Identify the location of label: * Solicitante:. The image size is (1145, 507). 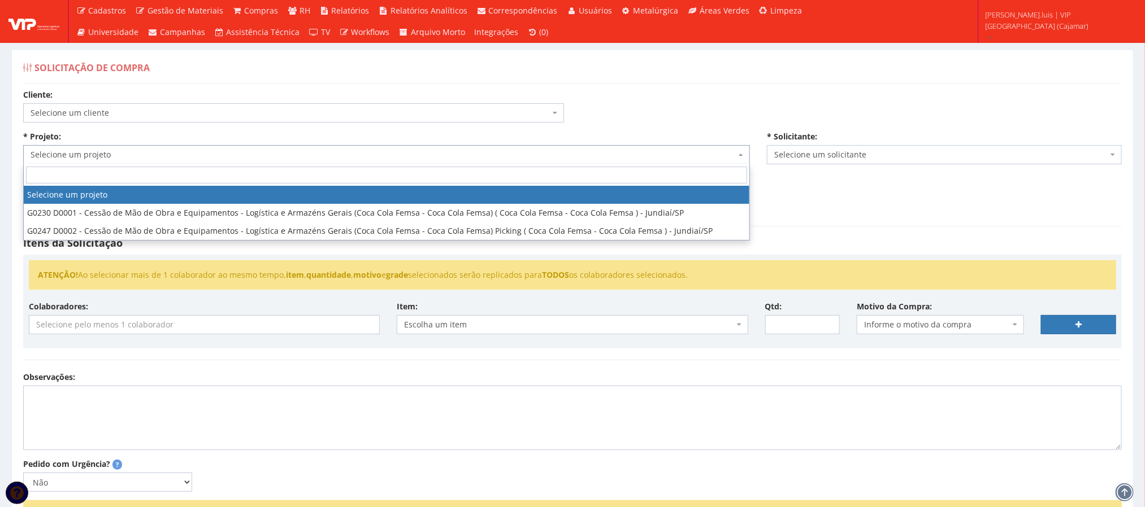
(791, 137).